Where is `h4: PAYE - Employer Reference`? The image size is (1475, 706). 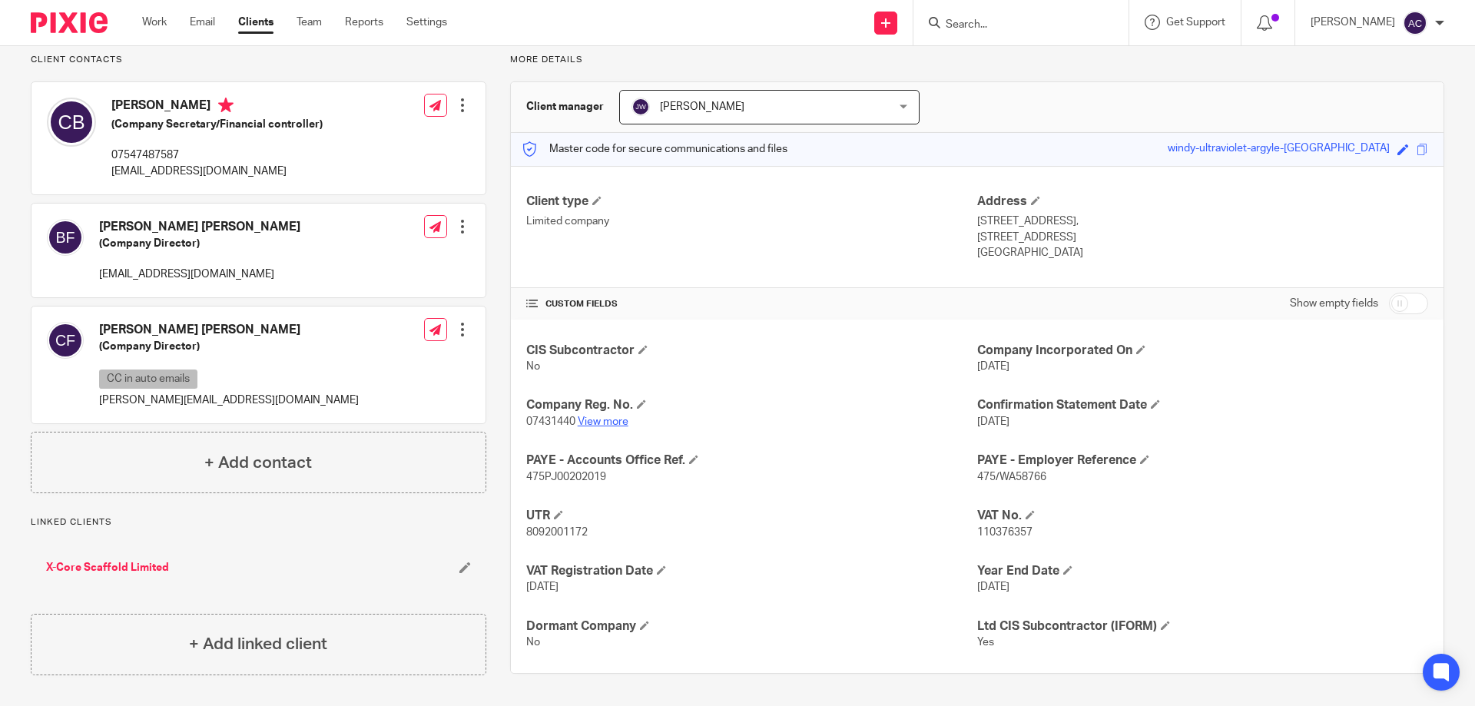
h4: PAYE - Employer Reference is located at coordinates (1203, 460).